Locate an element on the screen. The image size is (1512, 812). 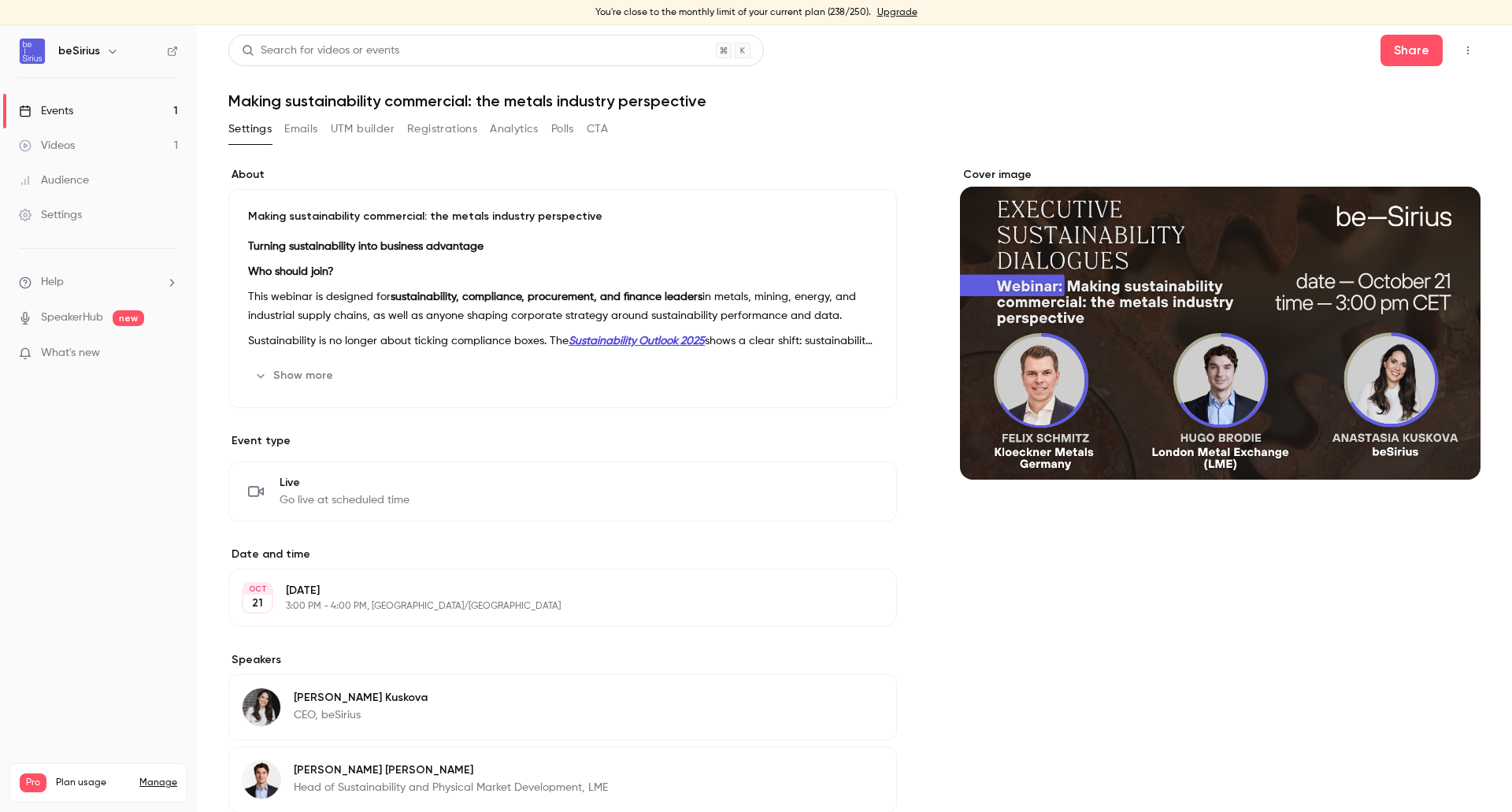
strong: Sustainability Outlook 2025 is located at coordinates (636, 341).